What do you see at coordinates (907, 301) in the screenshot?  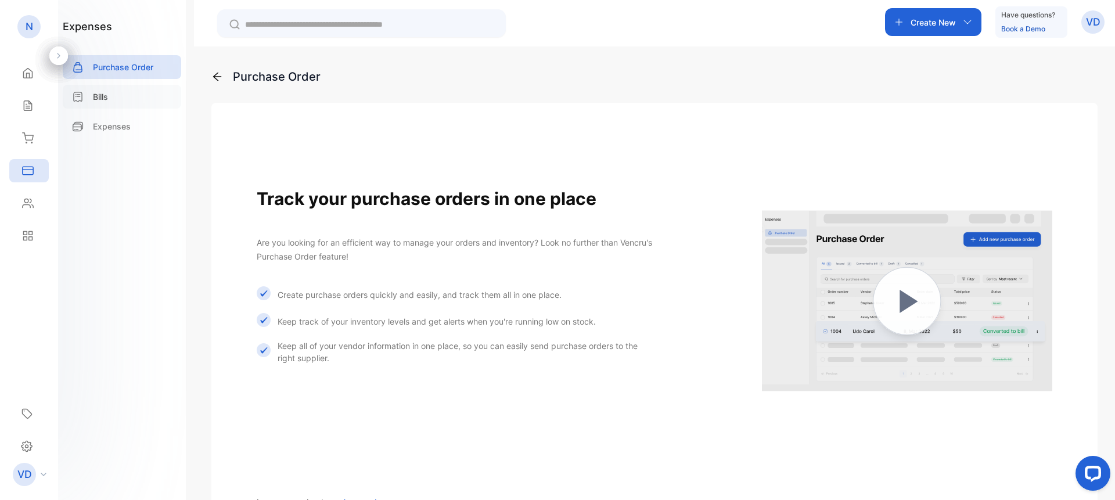 I see `img: purchase order gating` at bounding box center [907, 301].